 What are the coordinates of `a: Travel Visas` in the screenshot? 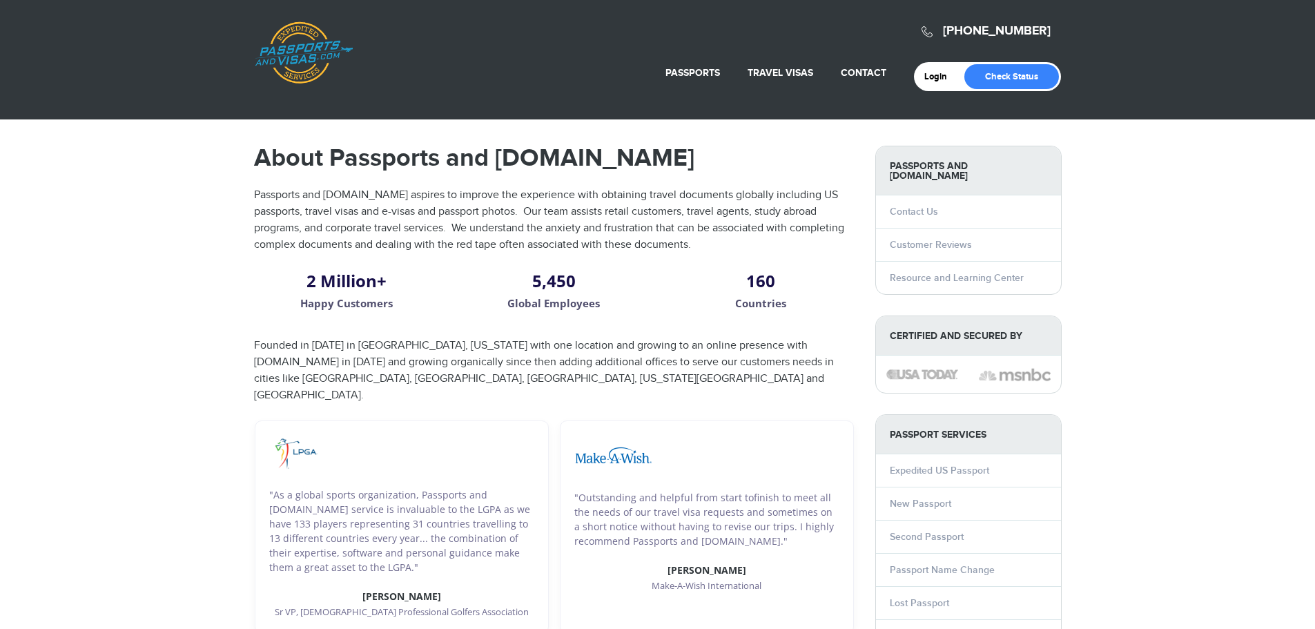 It's located at (780, 72).